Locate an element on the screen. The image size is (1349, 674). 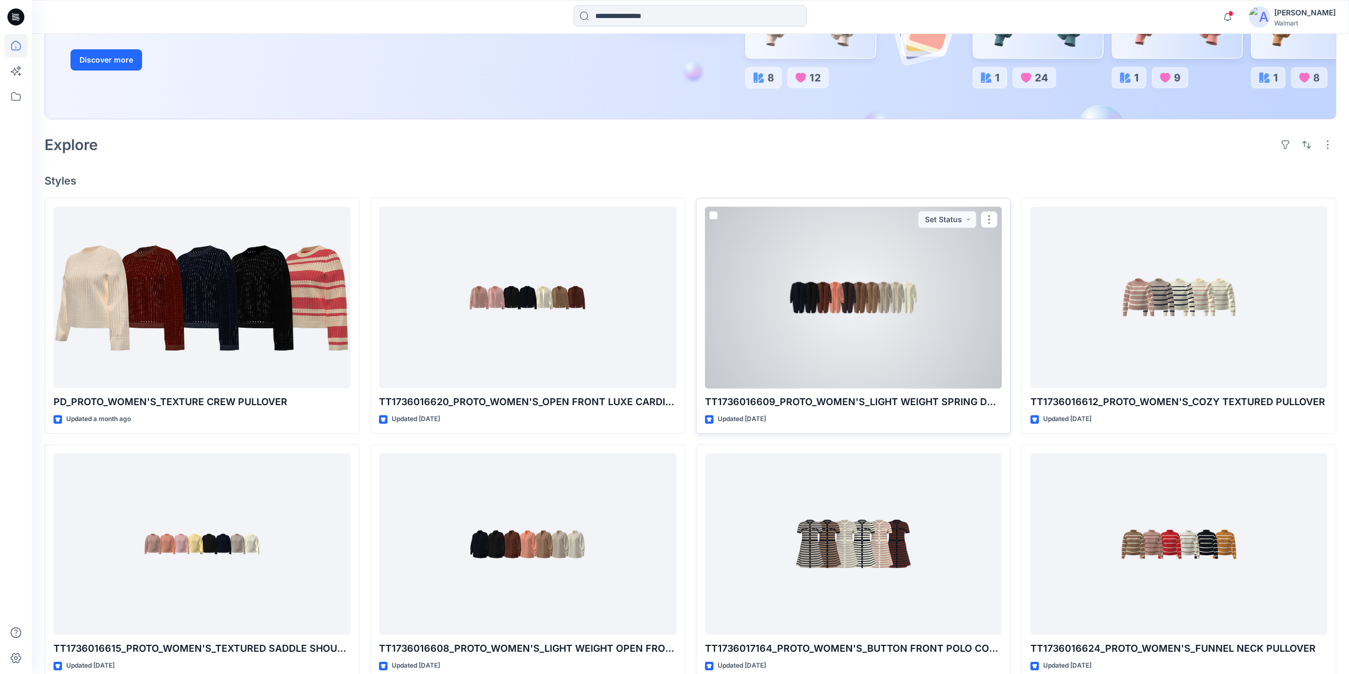
a: PD_PROTO_WOMEN'S_TEXTURE CREW PULLOVER is located at coordinates (202, 297).